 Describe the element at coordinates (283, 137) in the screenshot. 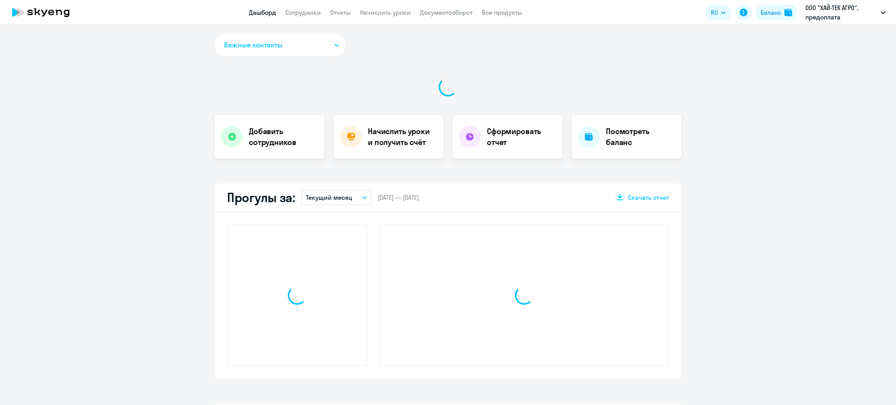

I see `h4: Добавить сотрудников` at that location.